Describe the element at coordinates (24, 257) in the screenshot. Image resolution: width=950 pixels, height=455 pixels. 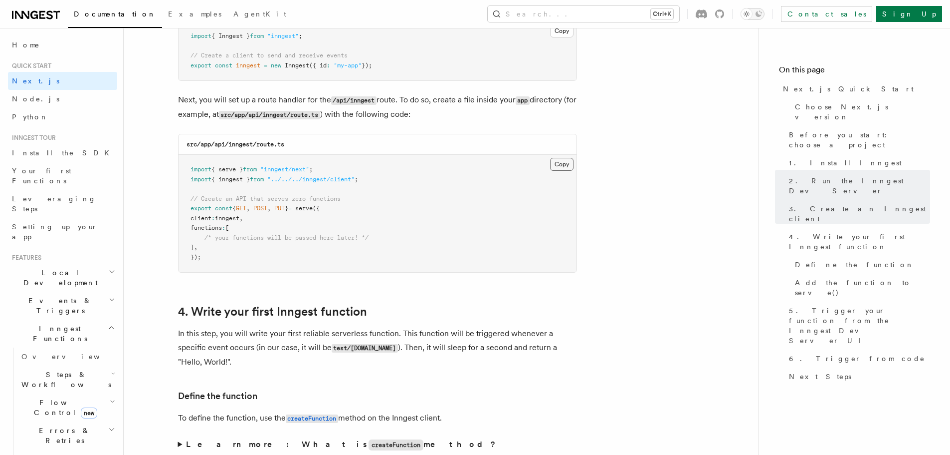
I see `span: Features` at that location.